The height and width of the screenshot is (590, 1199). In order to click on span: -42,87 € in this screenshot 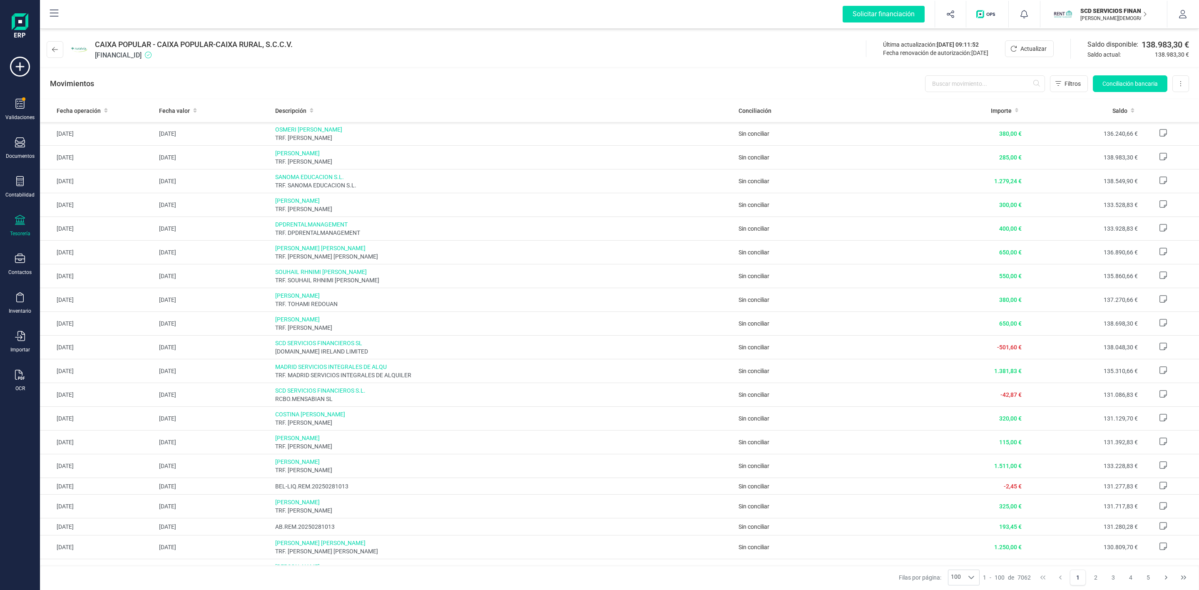, I will do `click(1011, 395)`.